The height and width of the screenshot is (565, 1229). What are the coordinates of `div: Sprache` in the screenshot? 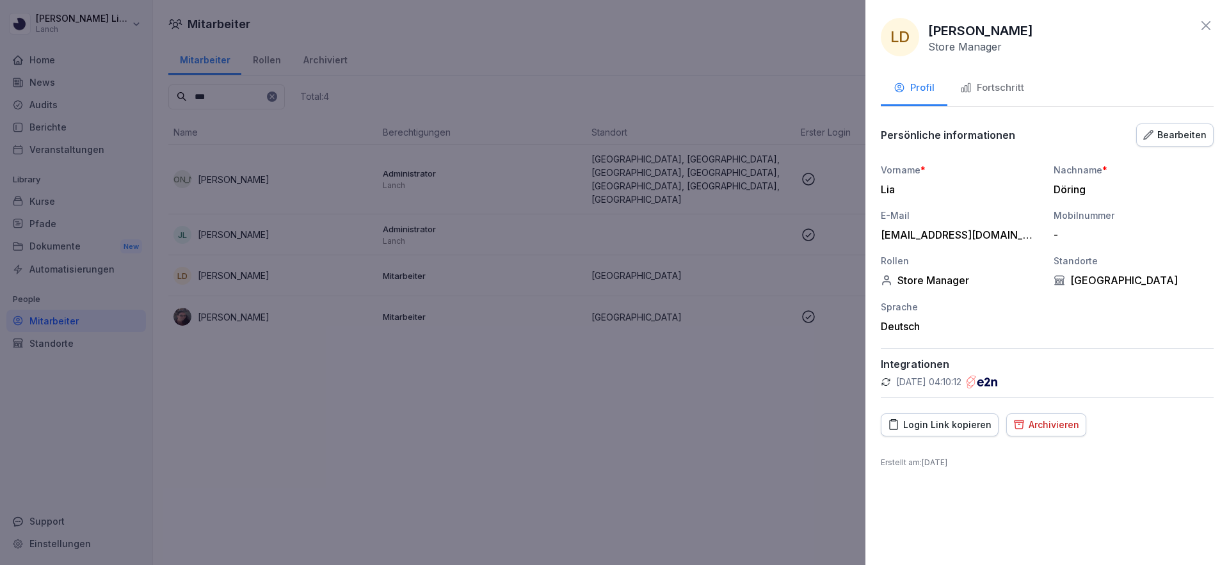 It's located at (960, 307).